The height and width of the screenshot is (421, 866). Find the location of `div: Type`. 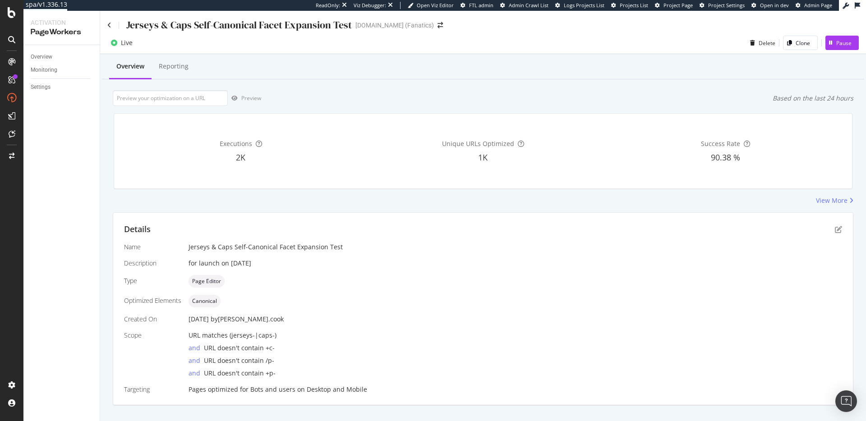

div: Type is located at coordinates (153, 281).